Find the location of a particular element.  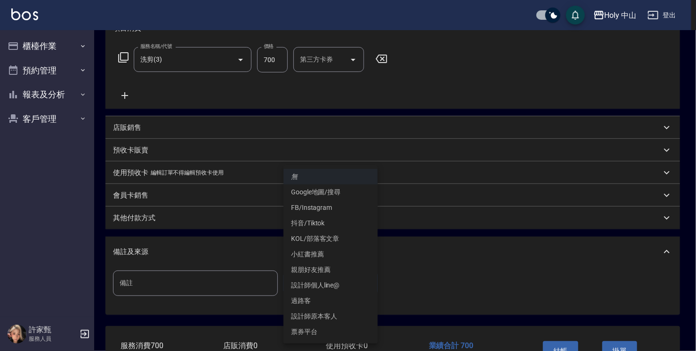

li: FB/Instagram is located at coordinates (331, 208).